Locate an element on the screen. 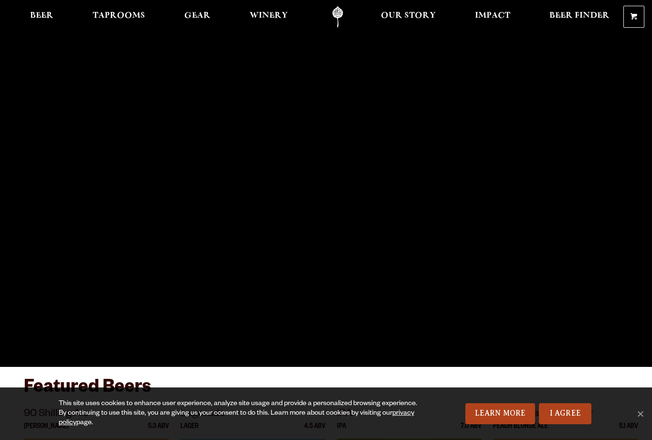 The image size is (652, 440). span: Beer Finder is located at coordinates (580, 16).